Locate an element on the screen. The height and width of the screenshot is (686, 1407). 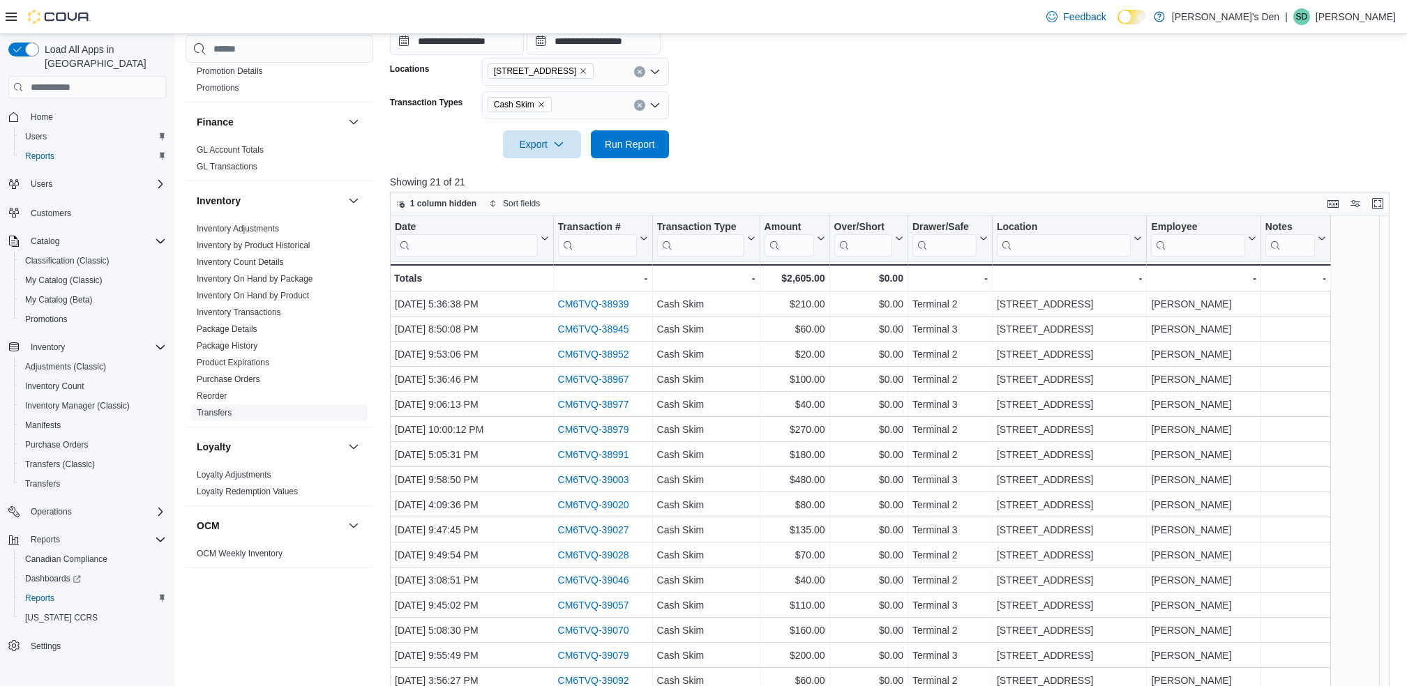
div: Terminal 2 is located at coordinates (950, 304).